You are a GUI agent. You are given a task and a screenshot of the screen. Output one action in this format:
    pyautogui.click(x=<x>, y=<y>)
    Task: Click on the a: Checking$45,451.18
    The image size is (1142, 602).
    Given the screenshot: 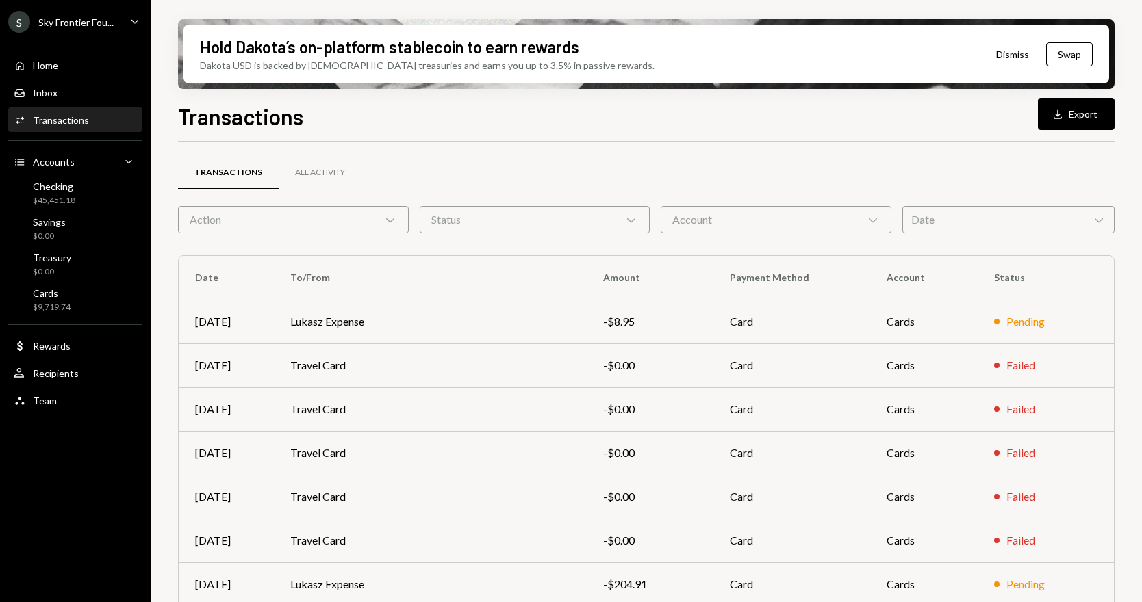 What is the action you would take?
    pyautogui.click(x=75, y=193)
    